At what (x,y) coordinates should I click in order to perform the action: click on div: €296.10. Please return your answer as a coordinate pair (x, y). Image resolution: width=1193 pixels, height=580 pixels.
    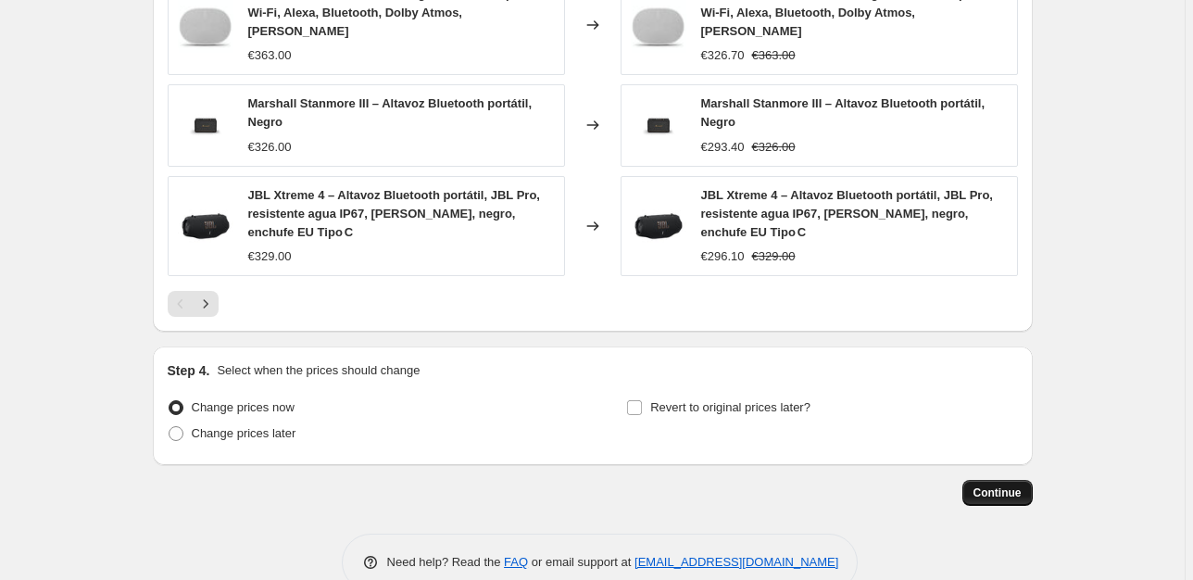
    Looking at the image, I should click on (723, 257).